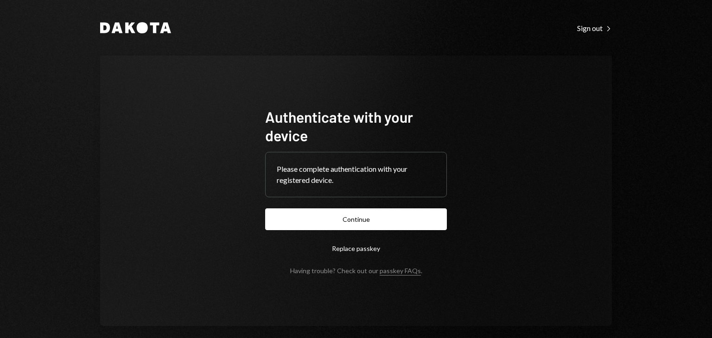 The width and height of the screenshot is (712, 338). What do you see at coordinates (356, 271) in the screenshot?
I see `div: Having trouble? Check out our .` at bounding box center [356, 271].